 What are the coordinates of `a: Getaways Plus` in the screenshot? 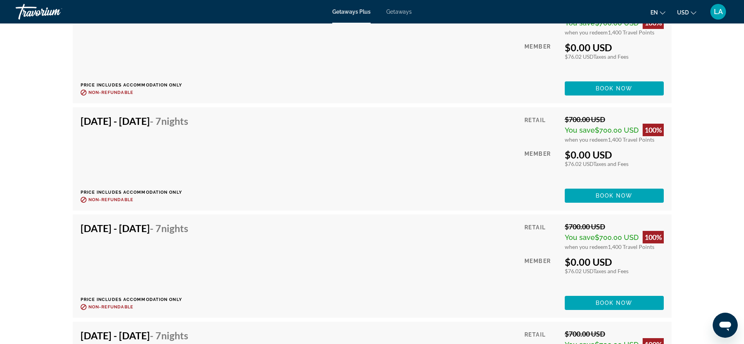 It's located at (351, 12).